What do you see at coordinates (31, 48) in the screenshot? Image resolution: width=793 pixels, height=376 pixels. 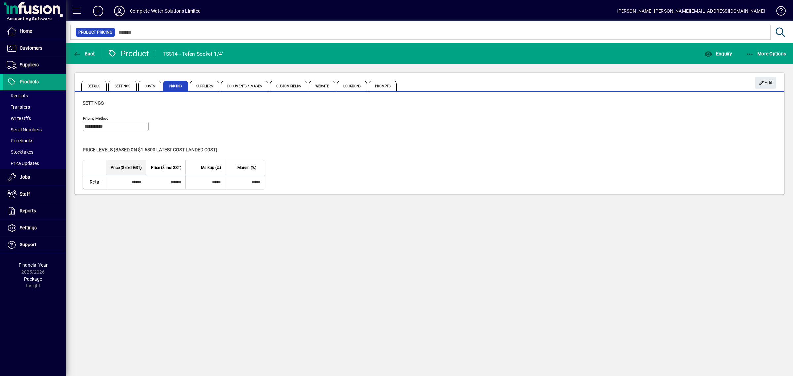 I see `span: Customers` at bounding box center [31, 48].